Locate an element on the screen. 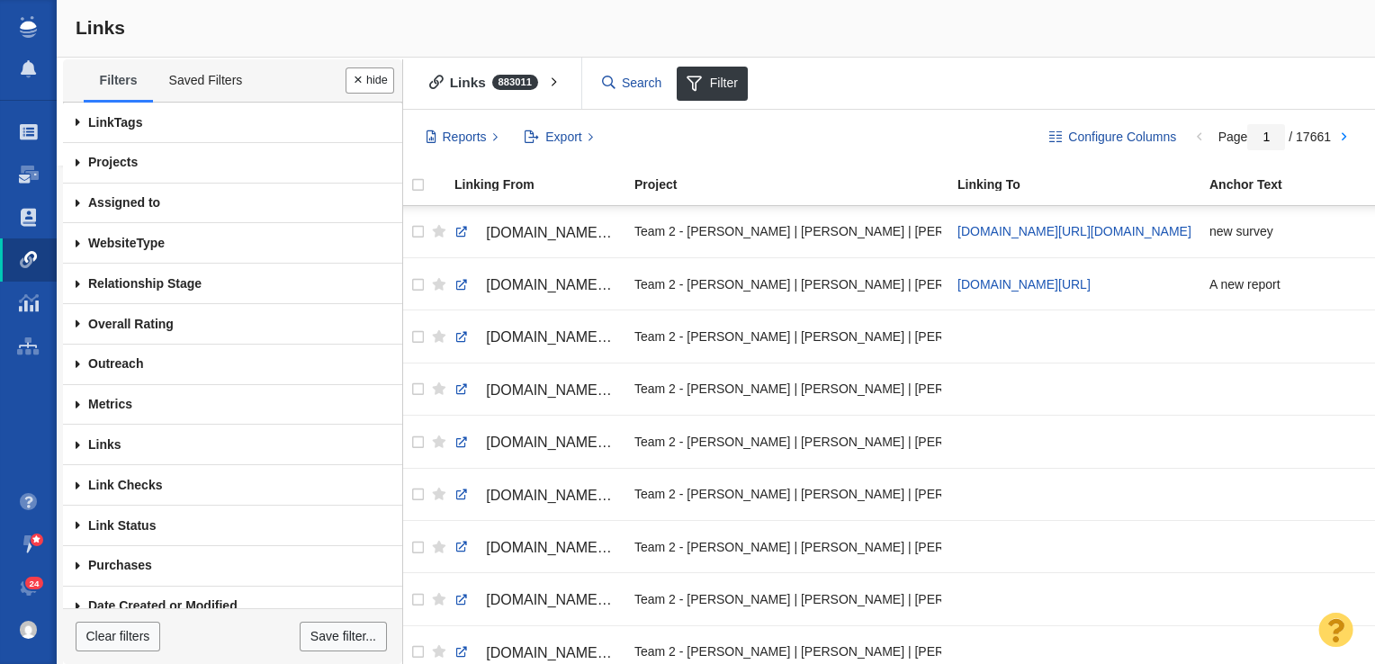 This screenshot has height=664, width=1375. a: Save filter... is located at coordinates (343, 637).